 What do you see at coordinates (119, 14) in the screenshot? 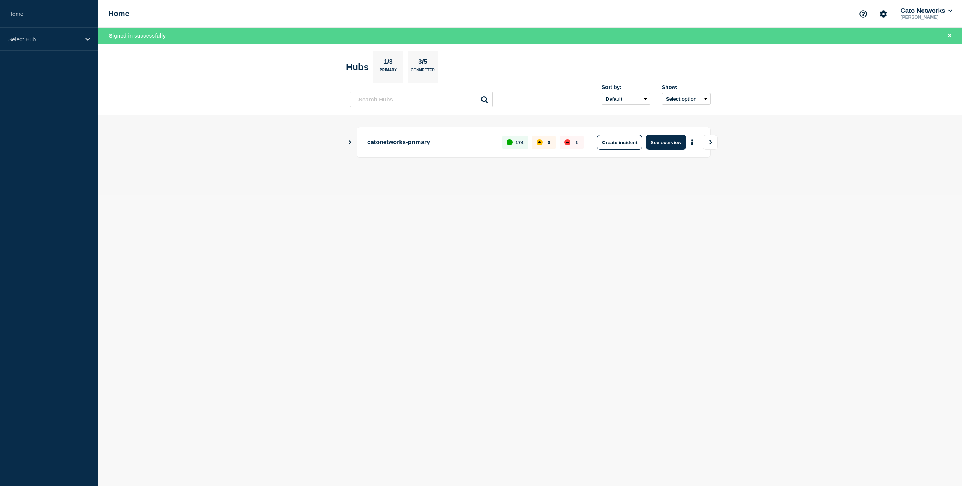
I see `h1: Home` at bounding box center [119, 14].